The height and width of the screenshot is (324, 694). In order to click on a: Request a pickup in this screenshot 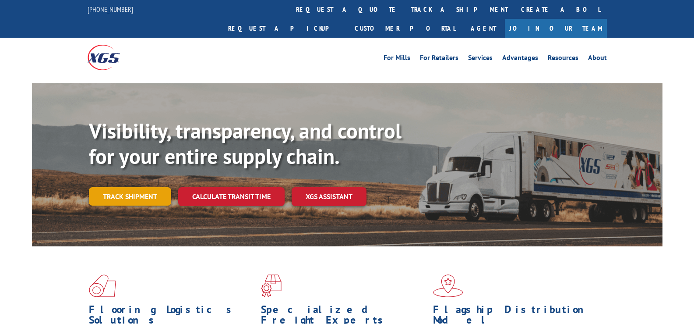, I will do `click(285, 28)`.